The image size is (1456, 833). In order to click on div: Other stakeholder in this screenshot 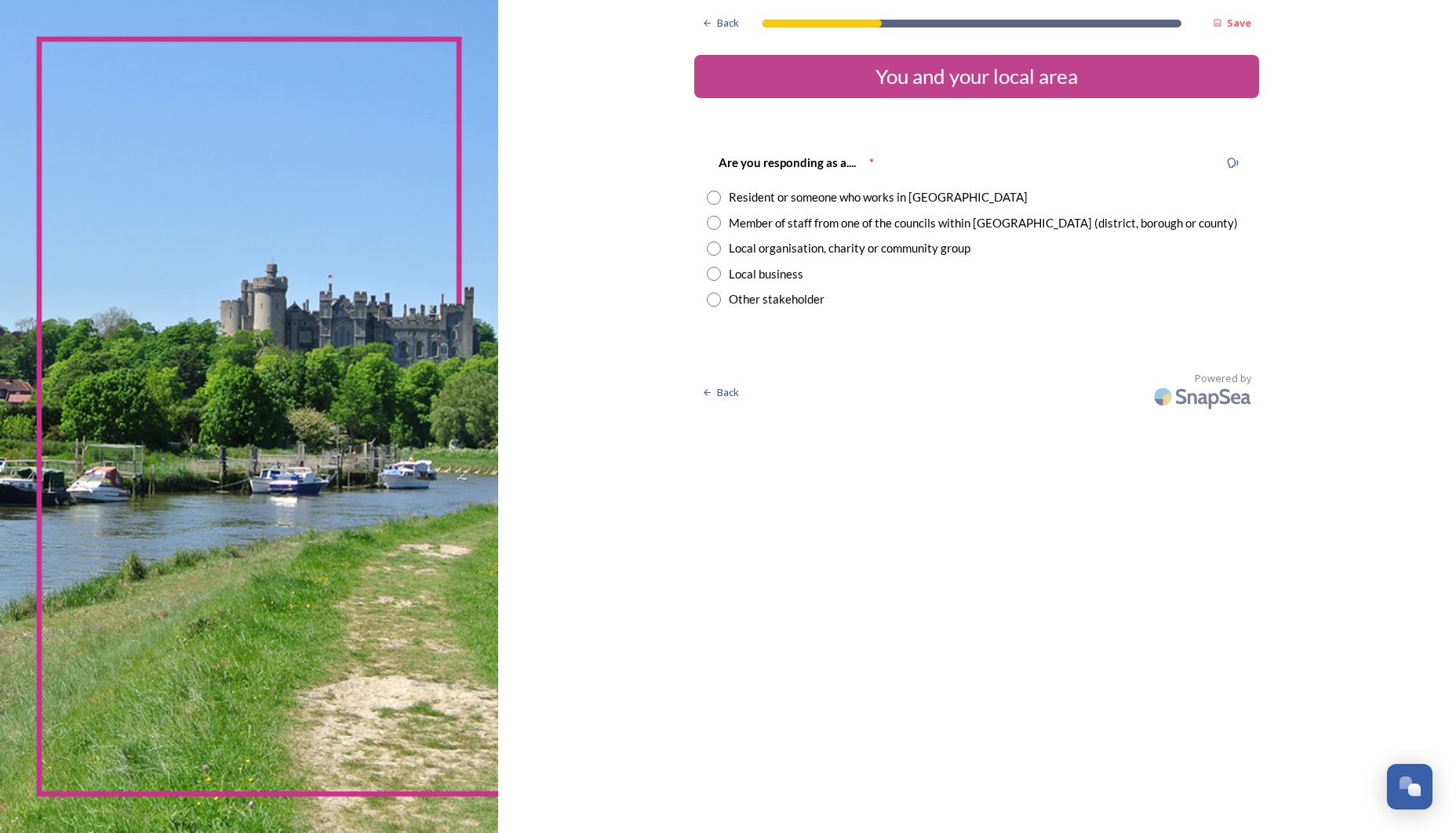, I will do `click(776, 299)`.